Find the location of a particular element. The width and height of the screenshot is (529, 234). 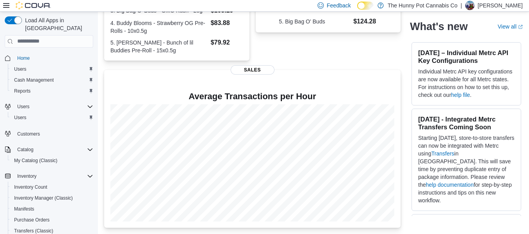

a: help file is located at coordinates (460, 95).